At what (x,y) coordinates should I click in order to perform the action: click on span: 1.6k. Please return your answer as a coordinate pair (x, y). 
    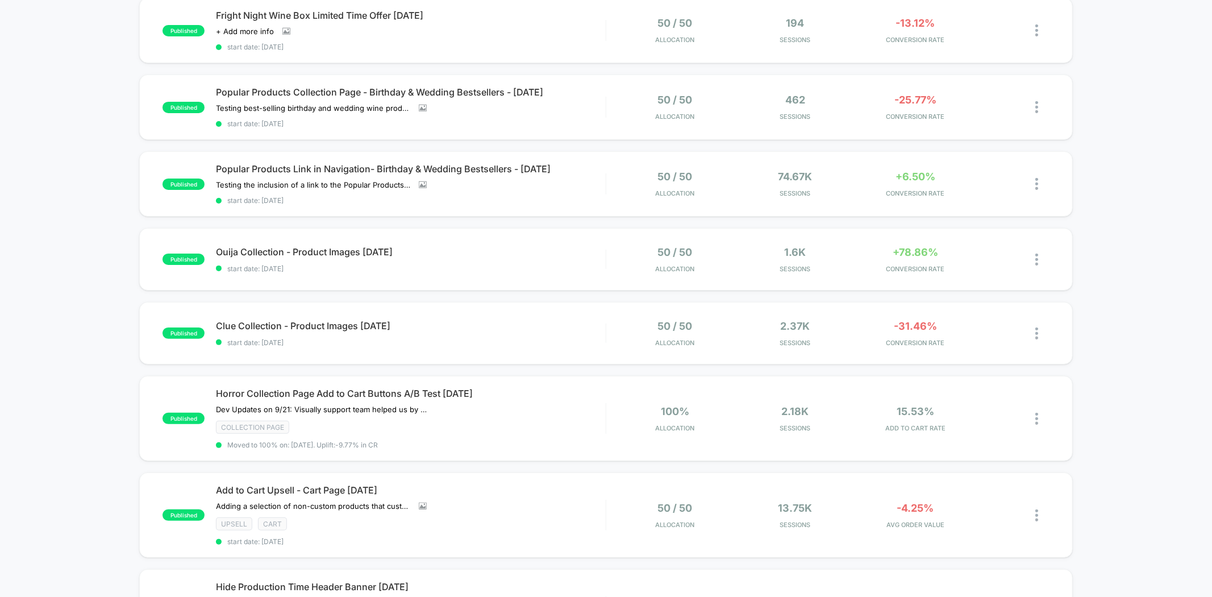
    Looking at the image, I should click on (796, 252).